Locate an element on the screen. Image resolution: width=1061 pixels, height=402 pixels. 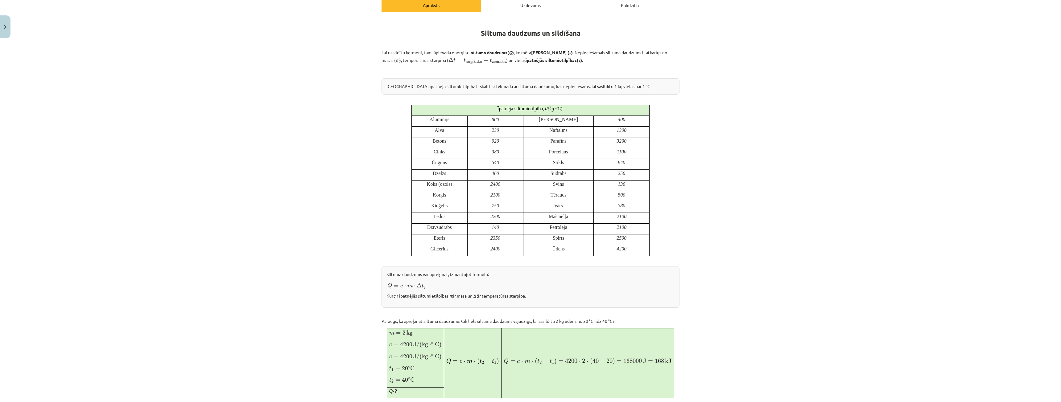
span: Naftalīns is located at coordinates (558, 130).